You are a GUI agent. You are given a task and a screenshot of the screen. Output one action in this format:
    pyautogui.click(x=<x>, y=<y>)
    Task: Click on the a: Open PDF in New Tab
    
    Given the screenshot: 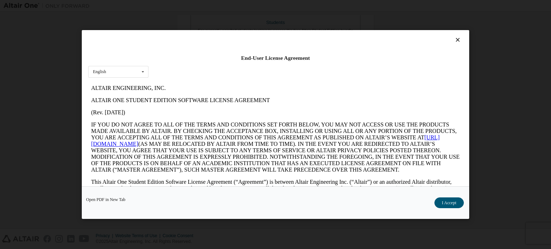 What is the action you would take?
    pyautogui.click(x=106, y=200)
    